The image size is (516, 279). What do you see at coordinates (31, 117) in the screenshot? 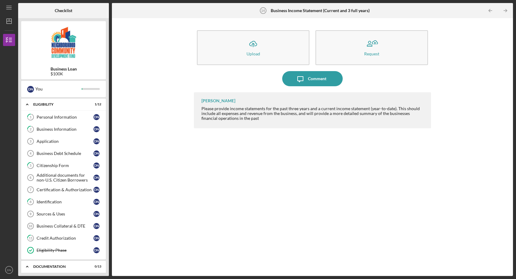
I see `tspan: 1` at bounding box center [31, 117].